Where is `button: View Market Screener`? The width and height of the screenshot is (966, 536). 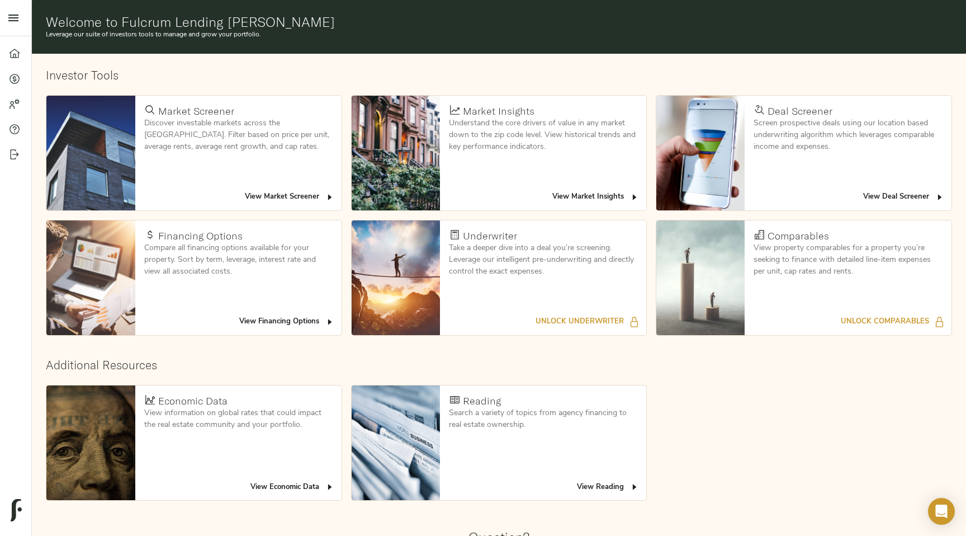 button: View Market Screener is located at coordinates (290, 197).